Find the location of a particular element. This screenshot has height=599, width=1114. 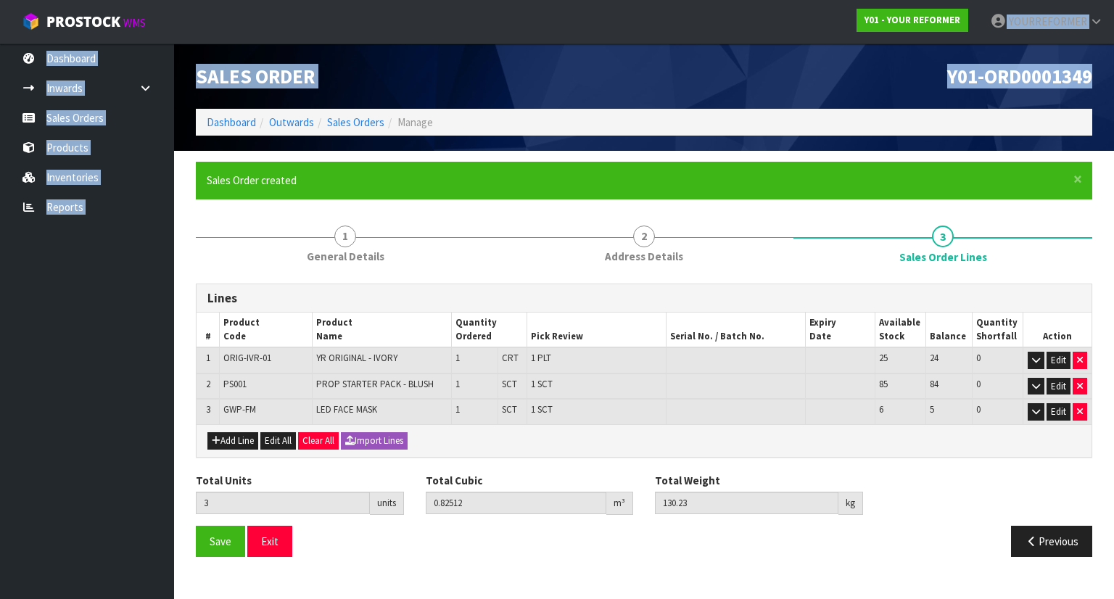

span: YOURREFORMER is located at coordinates (1048, 21).